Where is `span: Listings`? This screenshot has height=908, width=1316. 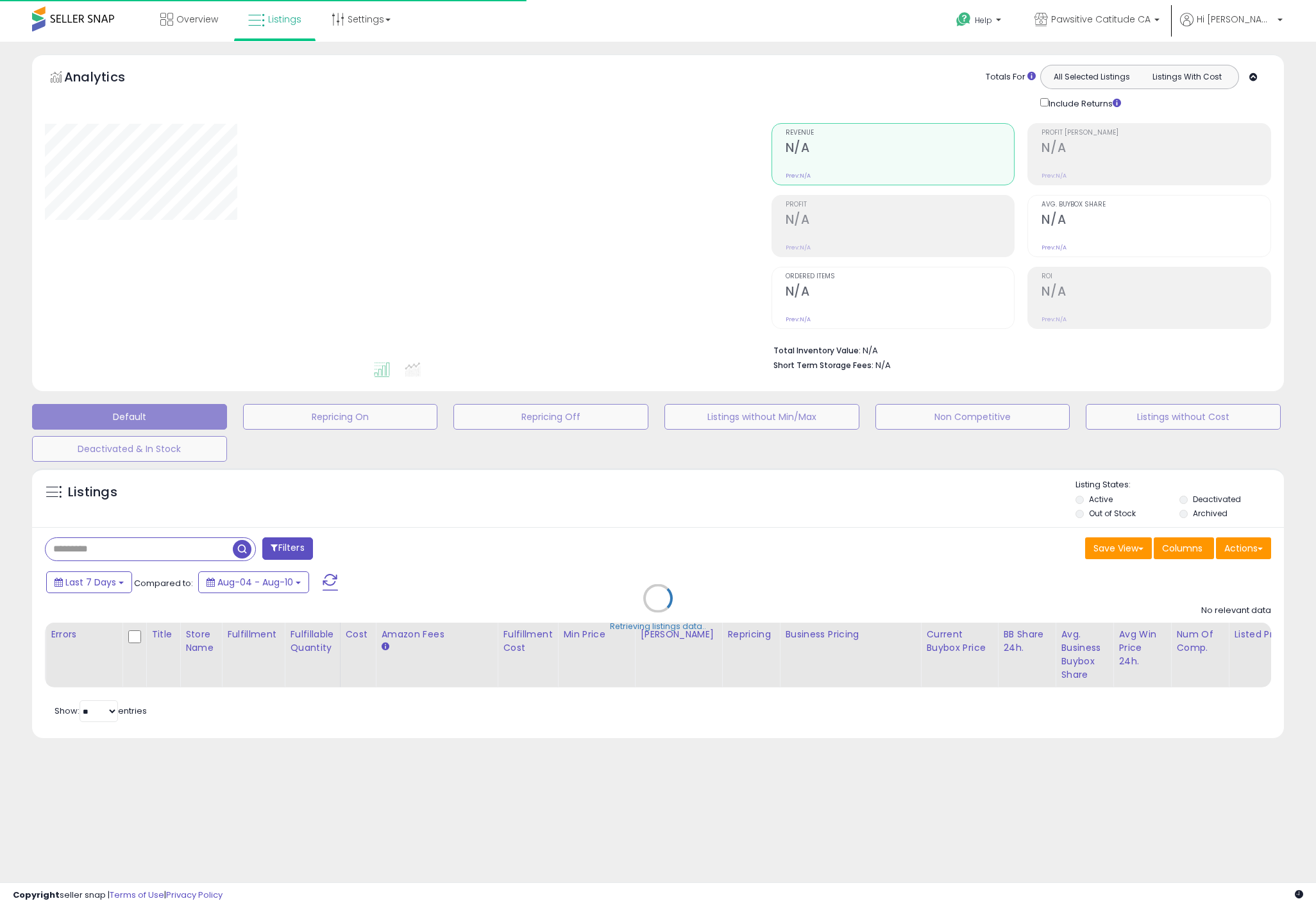
span: Listings is located at coordinates (284, 19).